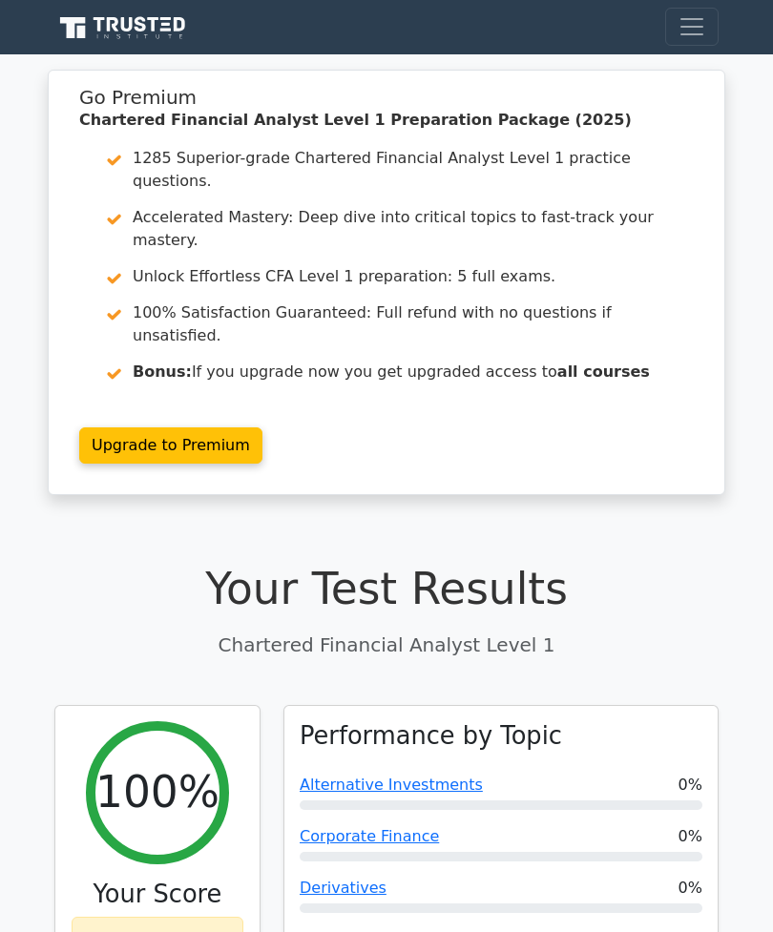  What do you see at coordinates (157, 793) in the screenshot?
I see `h2: 100%` at bounding box center [157, 793].